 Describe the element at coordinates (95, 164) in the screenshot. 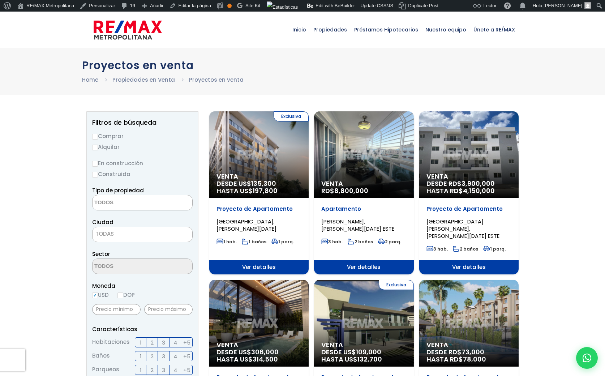

I see `input: En construcción` at that location.